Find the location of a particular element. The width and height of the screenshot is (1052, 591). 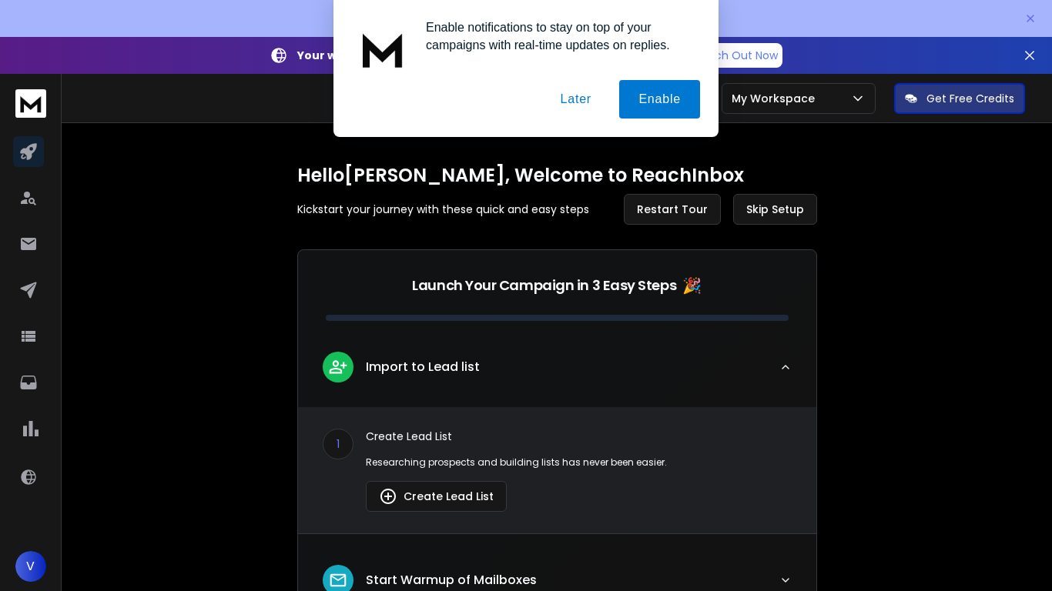

div: Enable notifications to stay on top of your campaigns with real-time updates on replies. is located at coordinates (557, 36).